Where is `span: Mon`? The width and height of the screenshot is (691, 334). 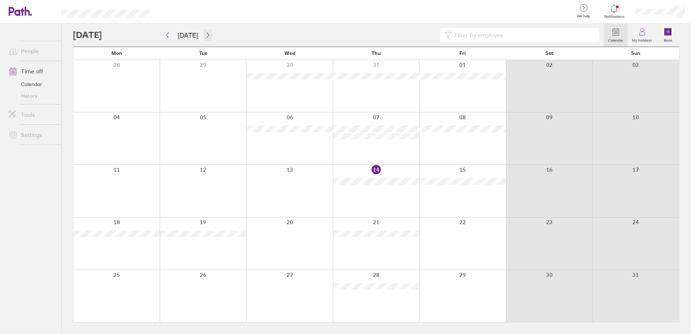 span: Mon is located at coordinates (117, 53).